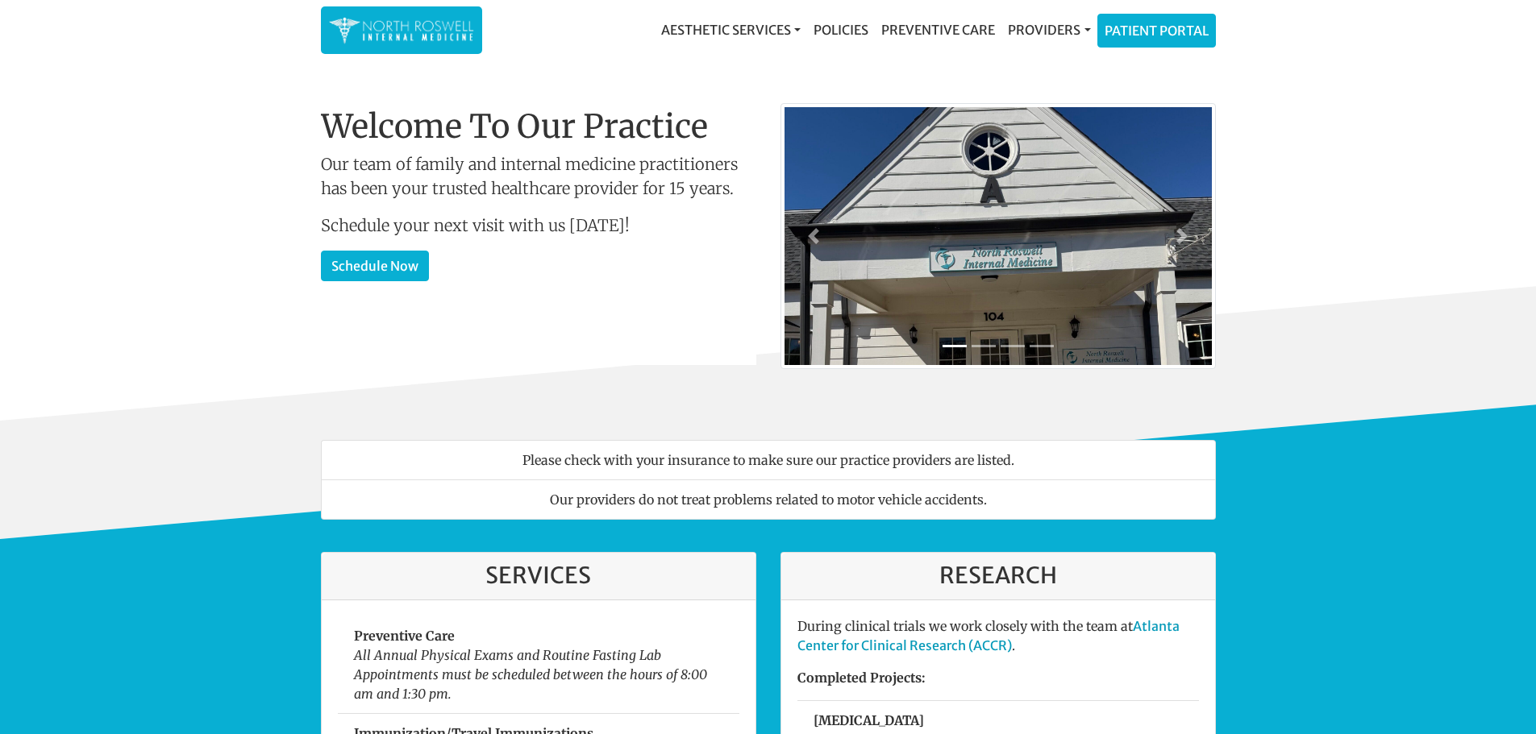 This screenshot has width=1536, height=734. Describe the element at coordinates (1049, 30) in the screenshot. I see `a: Providers` at that location.